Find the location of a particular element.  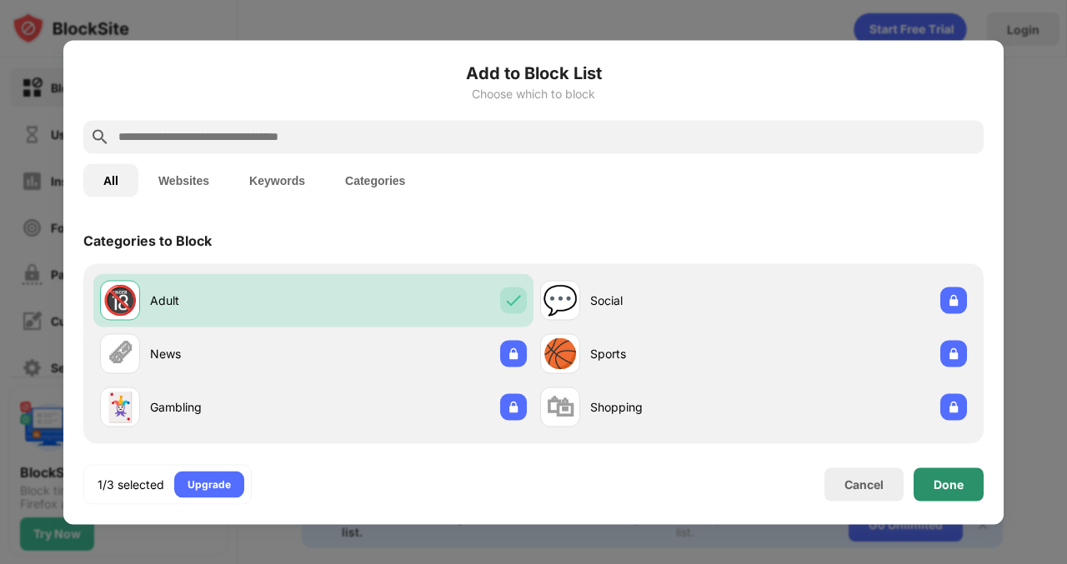

div: Upgrade is located at coordinates (209, 484).